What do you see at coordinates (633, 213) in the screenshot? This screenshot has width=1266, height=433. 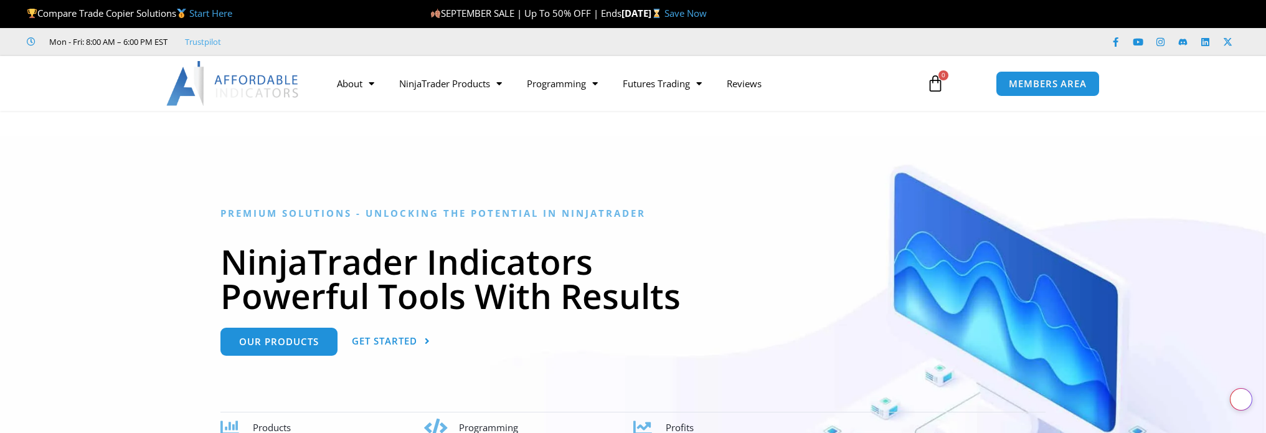 I see `h6: Premium Solutions - Unlocking the Potential in NinjaTrader` at bounding box center [633, 213].